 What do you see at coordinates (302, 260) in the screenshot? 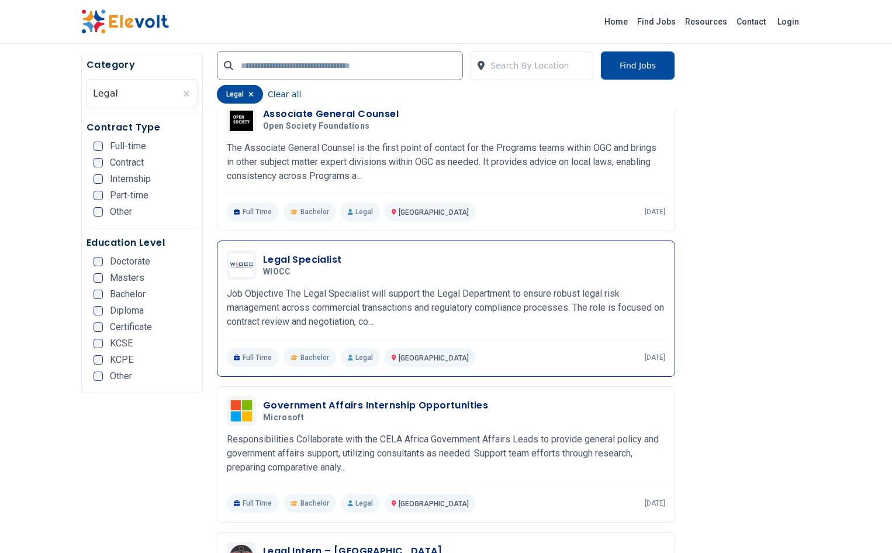
I see `h3: Legal Specialist` at bounding box center [302, 260].